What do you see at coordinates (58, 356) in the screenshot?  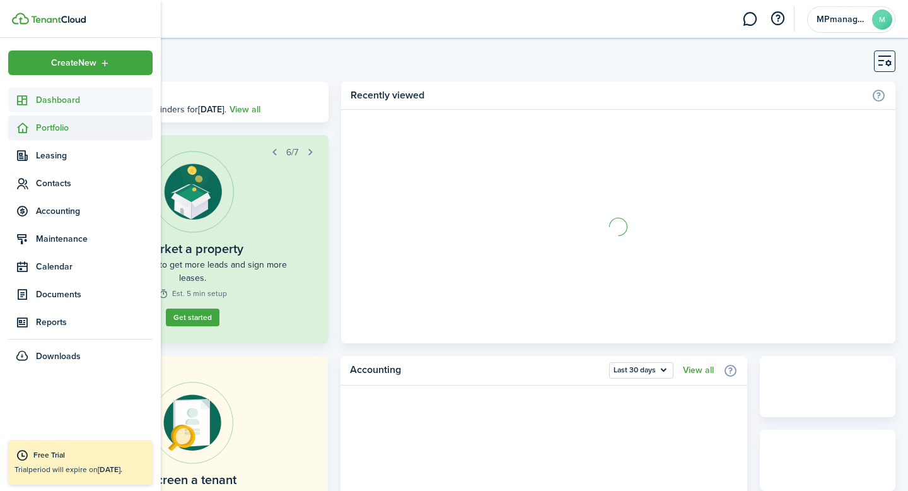 I see `span: Downloads` at bounding box center [58, 356].